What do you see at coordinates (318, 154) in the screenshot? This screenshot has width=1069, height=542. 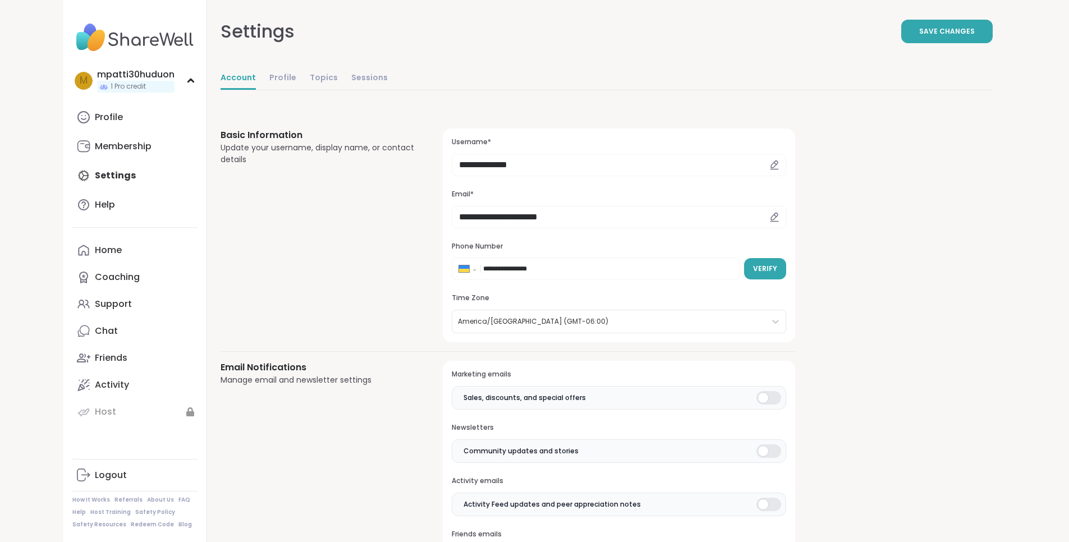 I see `div: Update your username, display name, or contact details` at bounding box center [318, 154].